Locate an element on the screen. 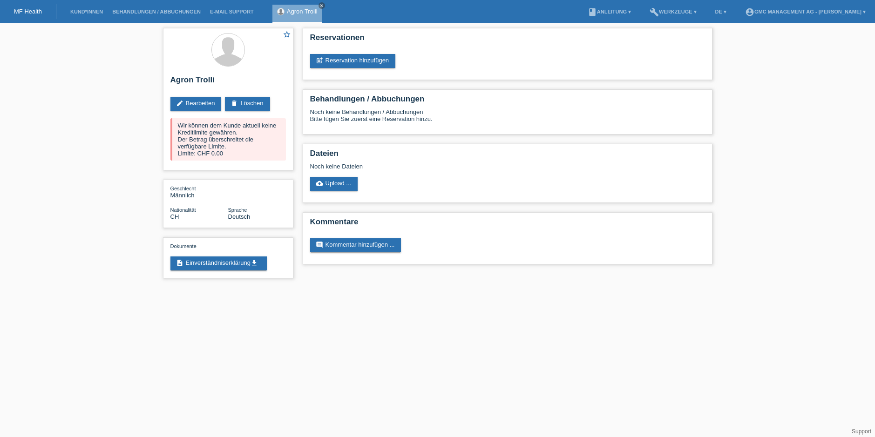 This screenshot has height=437, width=875. span: Deutsch is located at coordinates (239, 217).